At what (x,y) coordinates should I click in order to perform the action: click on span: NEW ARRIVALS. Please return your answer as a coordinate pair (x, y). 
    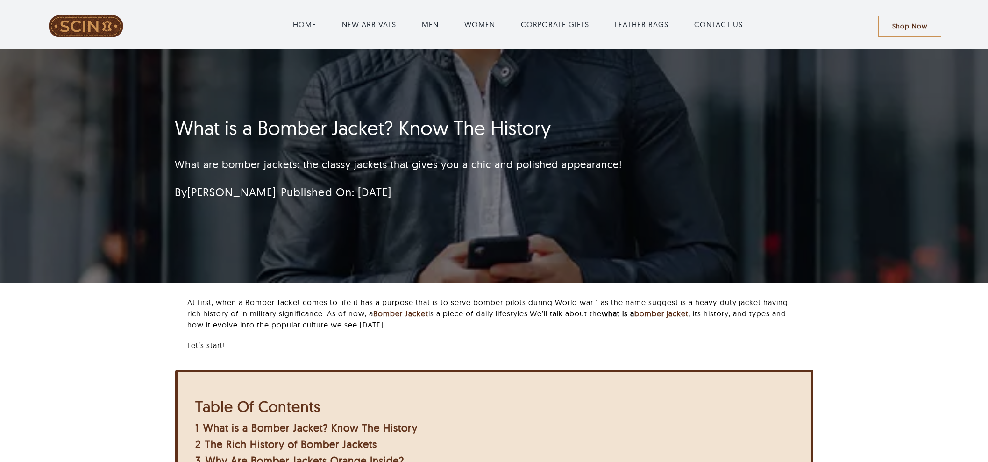
    Looking at the image, I should click on (369, 24).